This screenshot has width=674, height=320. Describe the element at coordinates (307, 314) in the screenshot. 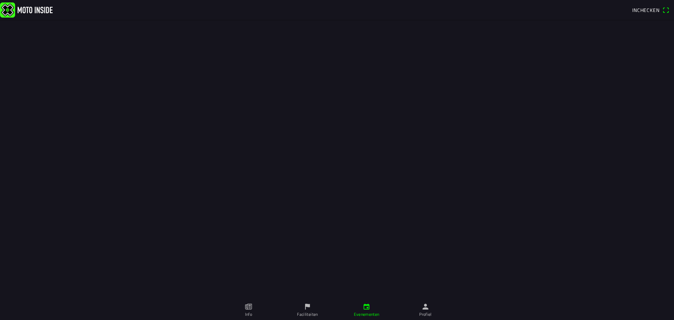

I see `ion-label: Faciliteiten` at that location.